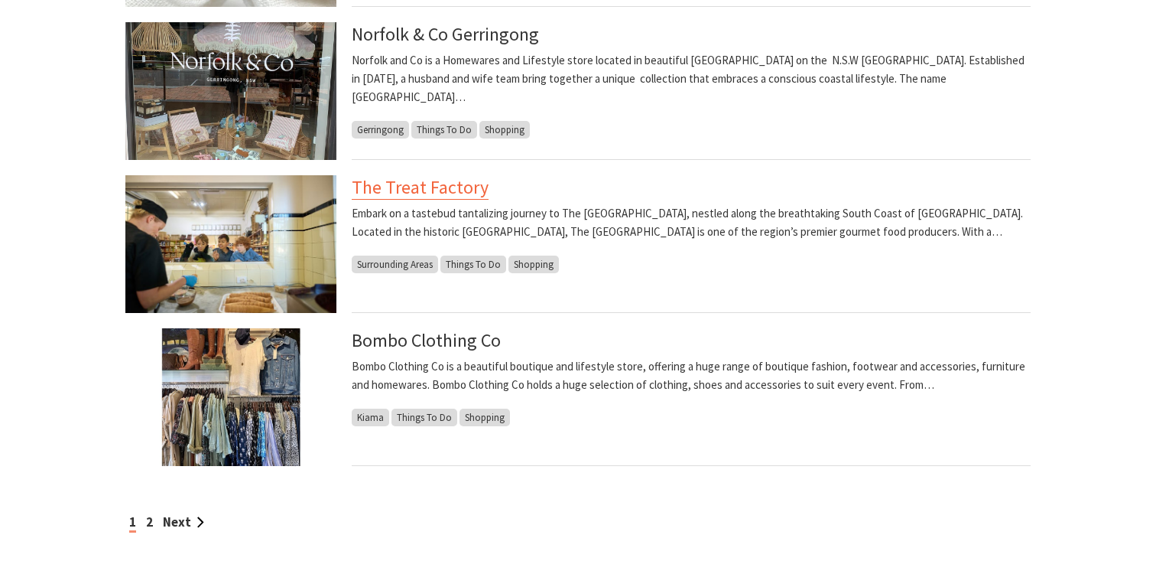 The image size is (1156, 561). Describe the element at coordinates (231, 244) in the screenshot. I see `img: Children watching chocolatier working at The Treat Factory` at that location.